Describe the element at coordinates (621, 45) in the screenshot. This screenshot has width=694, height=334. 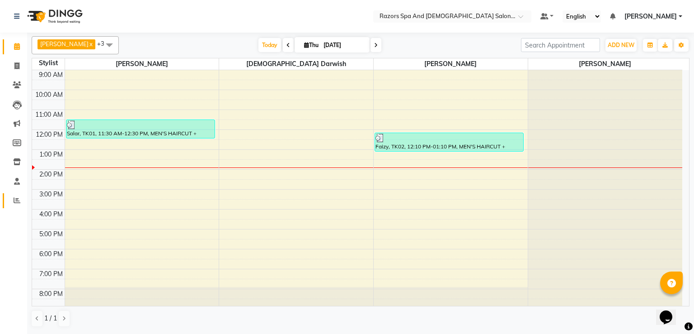
I see `button: ADD NEW` at that location.